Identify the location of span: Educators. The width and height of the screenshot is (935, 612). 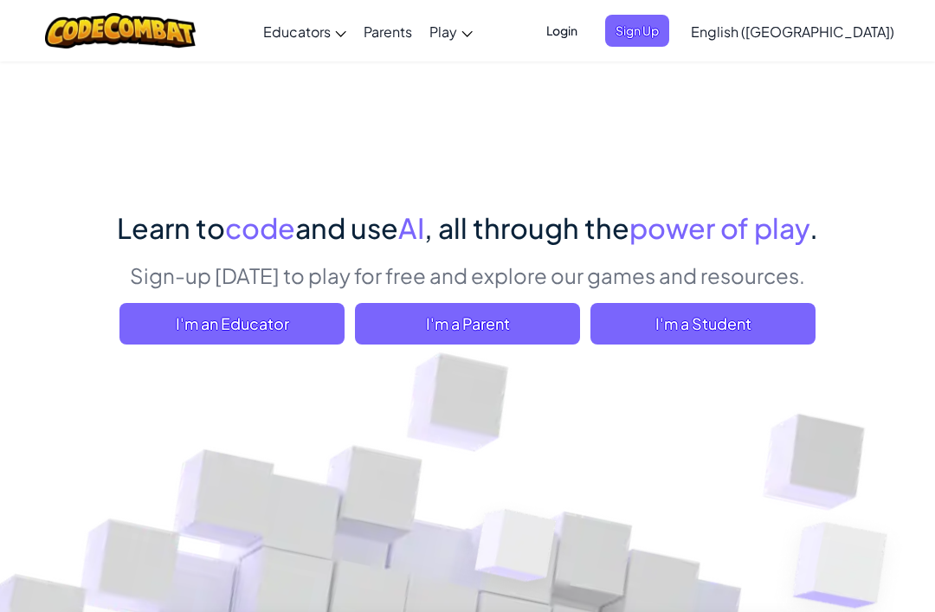
(297, 31).